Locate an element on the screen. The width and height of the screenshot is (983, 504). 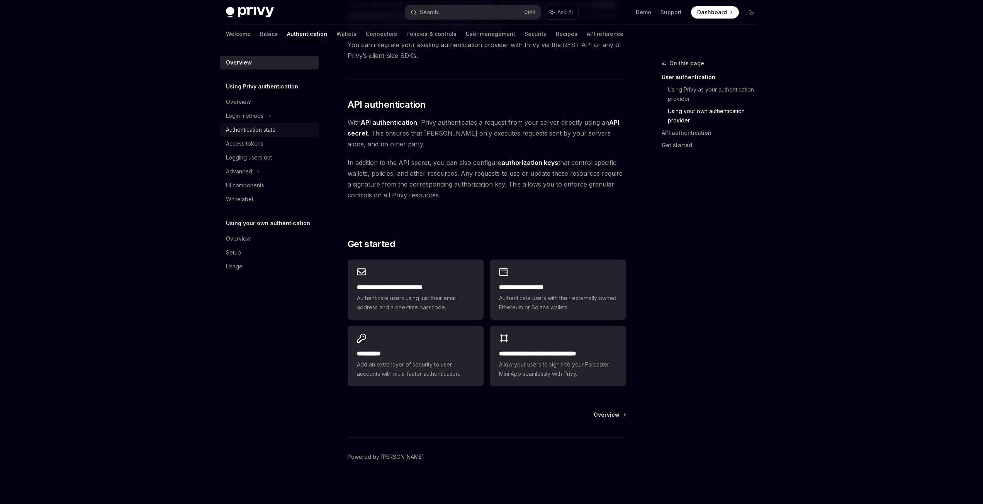
h5: Using Privy authentication is located at coordinates (262, 87).